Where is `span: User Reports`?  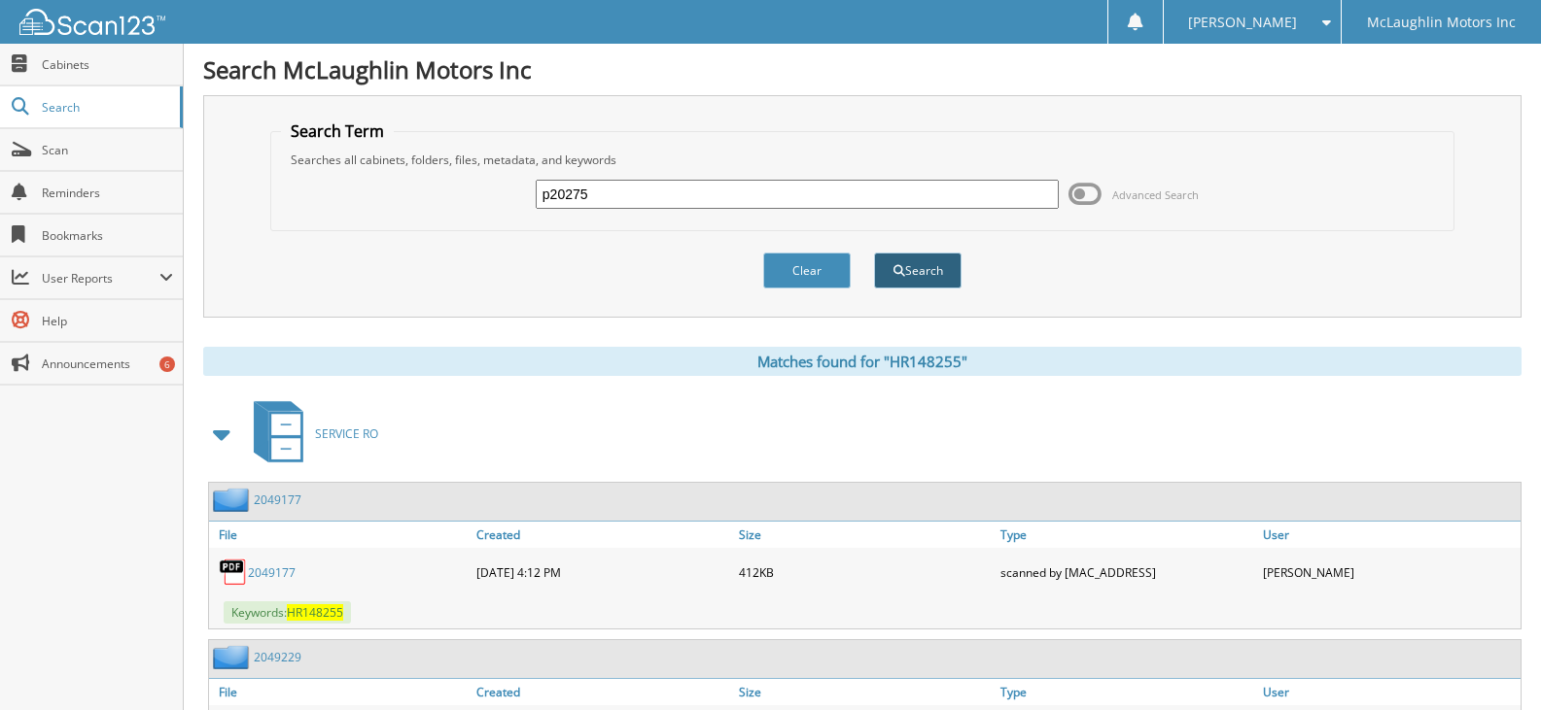
span: User Reports is located at coordinates (100, 278).